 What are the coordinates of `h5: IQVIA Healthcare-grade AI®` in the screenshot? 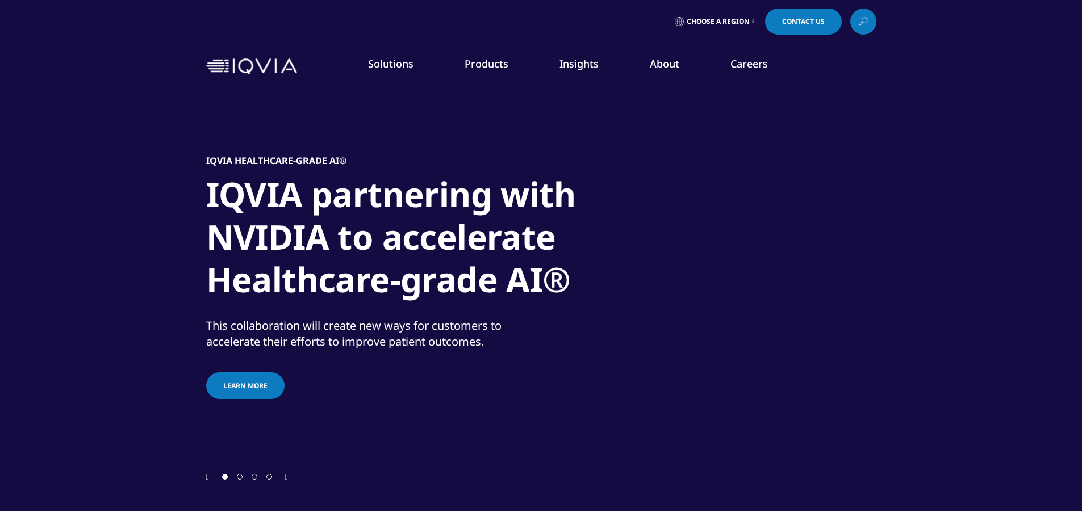 It's located at (276, 161).